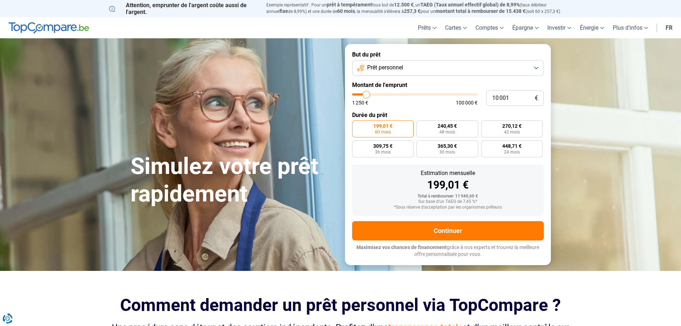  Describe the element at coordinates (448, 231) in the screenshot. I see `button: Continuer` at that location.